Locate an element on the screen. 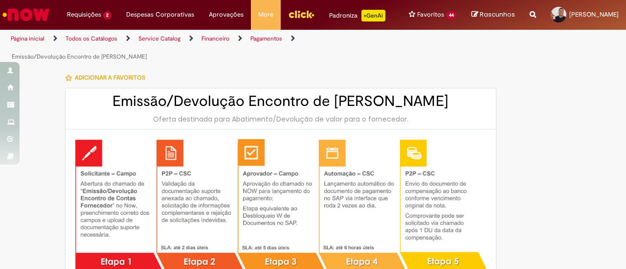  a: Service Catalog is located at coordinates (159, 39).